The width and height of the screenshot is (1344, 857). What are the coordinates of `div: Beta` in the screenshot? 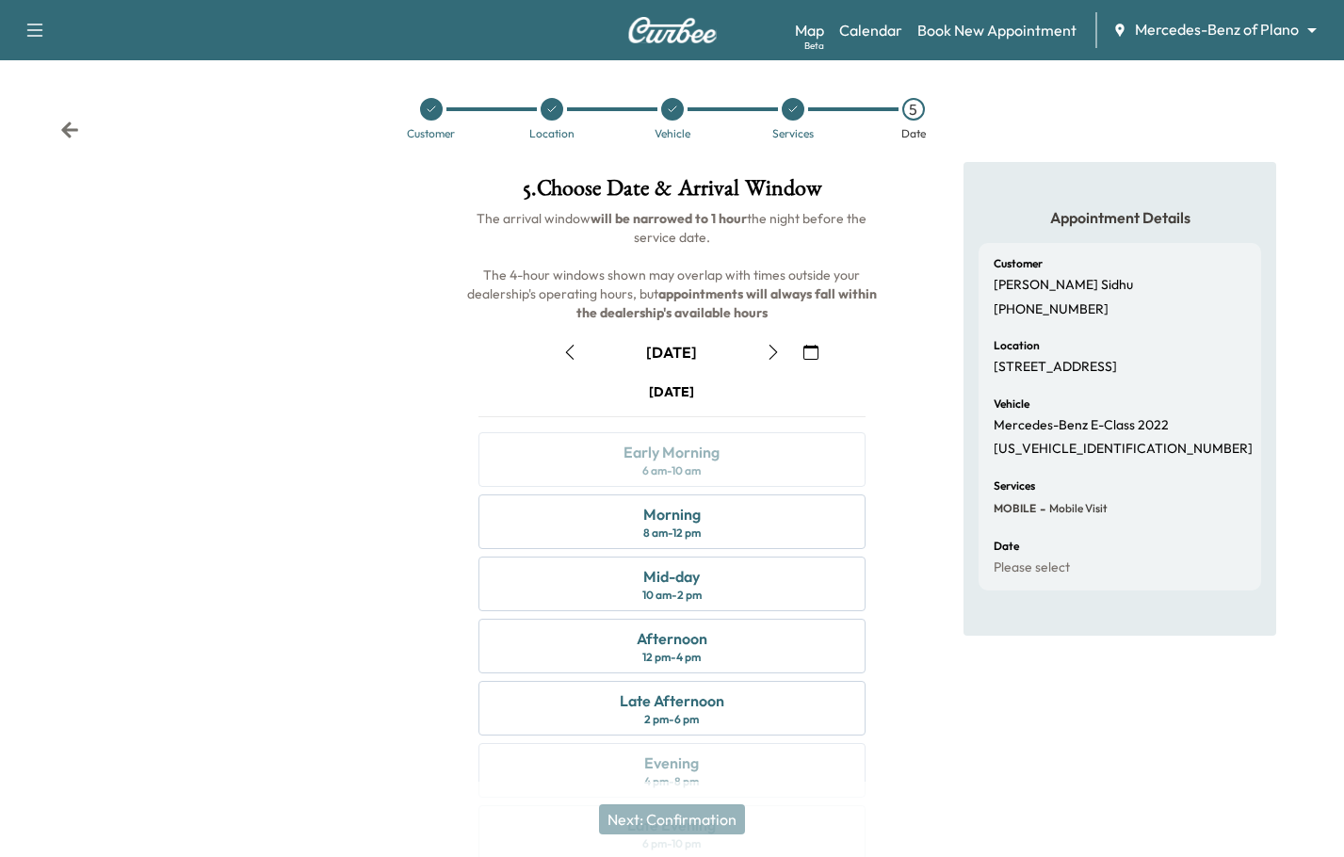 It's located at (814, 45).